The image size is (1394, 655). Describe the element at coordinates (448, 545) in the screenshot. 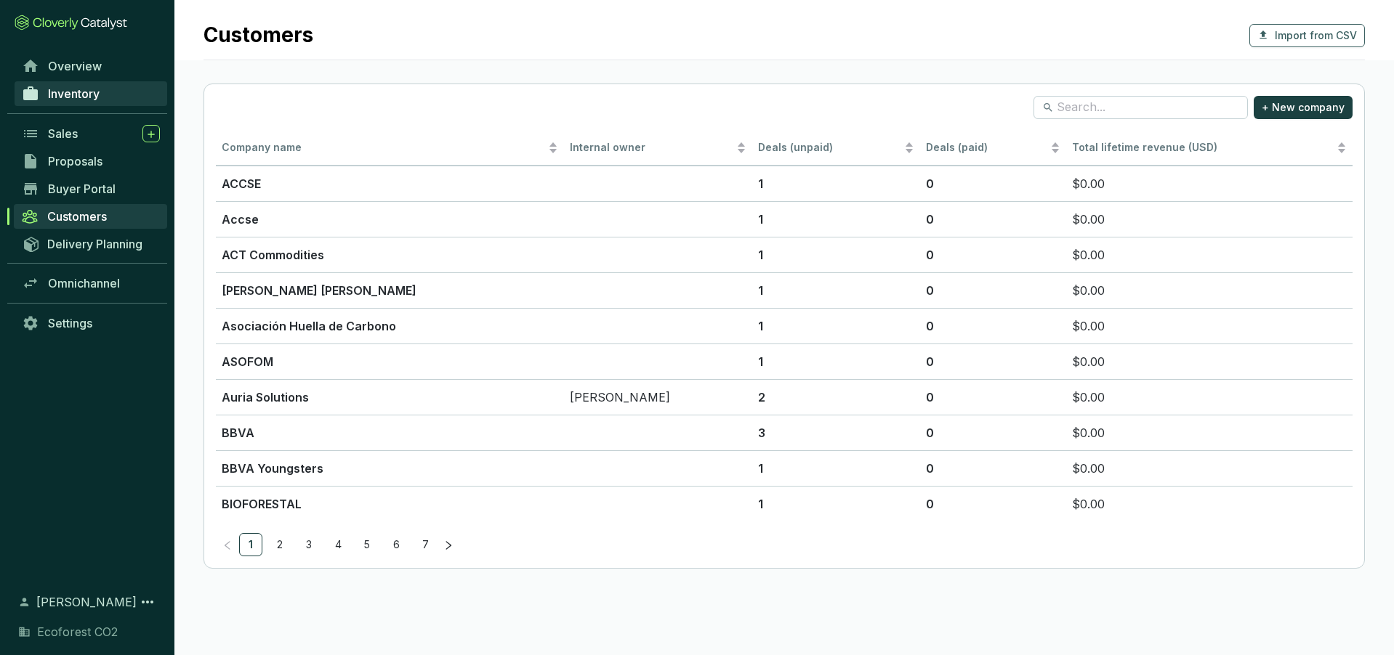

I see `button: right` at that location.